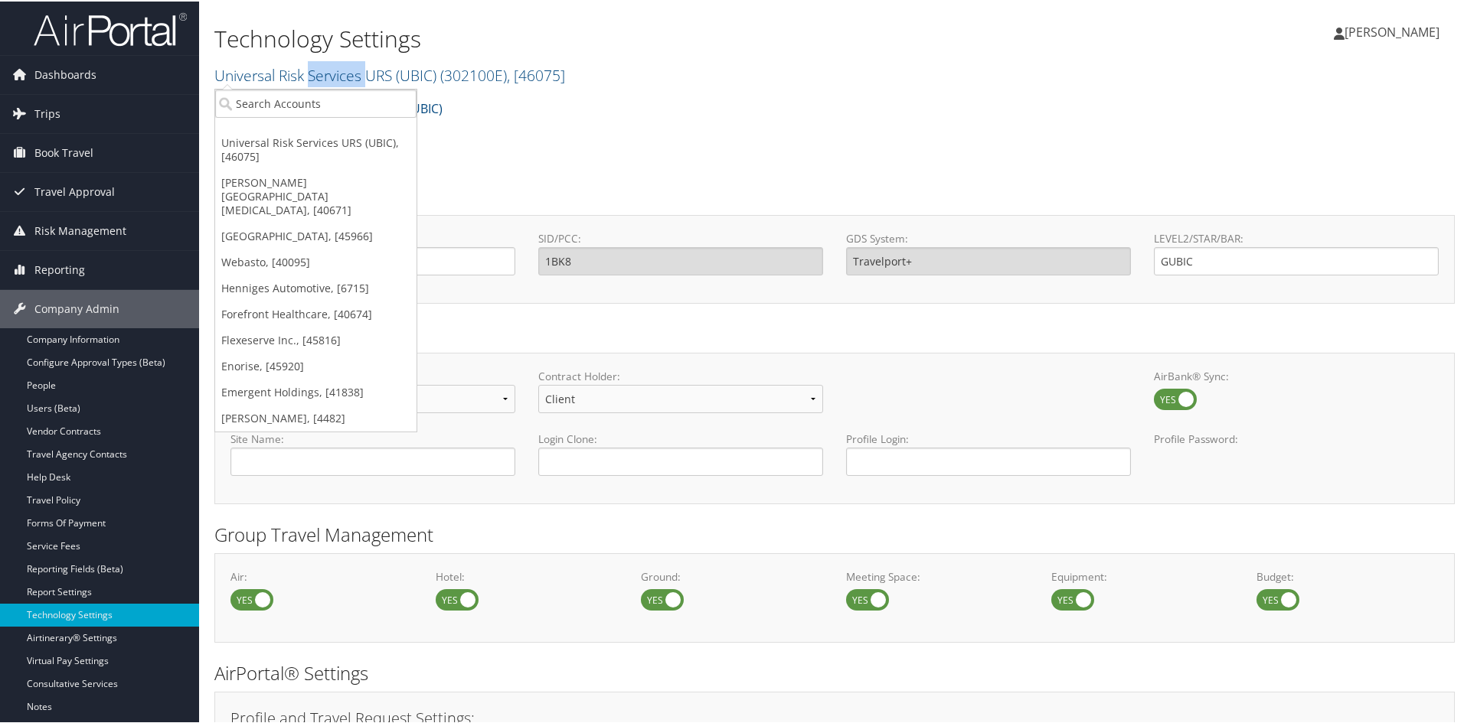  I want to click on img: airportal-logo.png, so click(110, 28).